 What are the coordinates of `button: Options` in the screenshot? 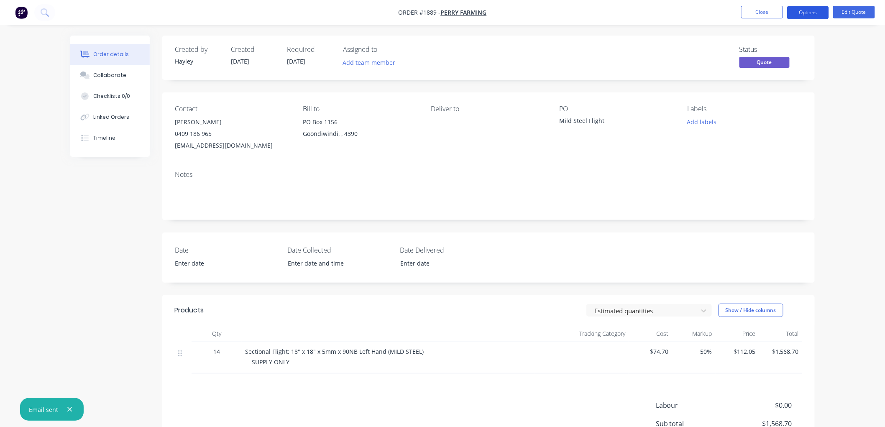 It's located at (808, 13).